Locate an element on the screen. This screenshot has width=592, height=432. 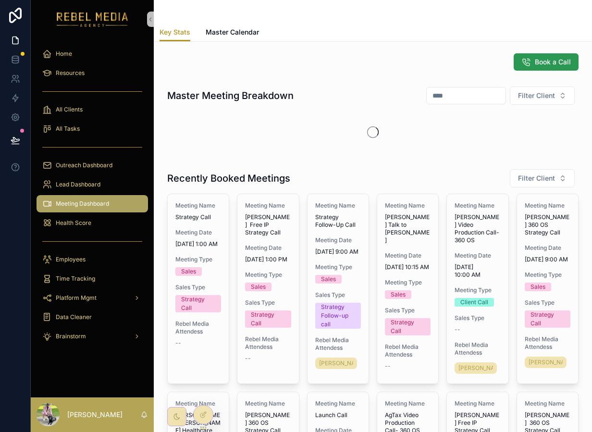
span: Lead Dashboard is located at coordinates (78, 185).